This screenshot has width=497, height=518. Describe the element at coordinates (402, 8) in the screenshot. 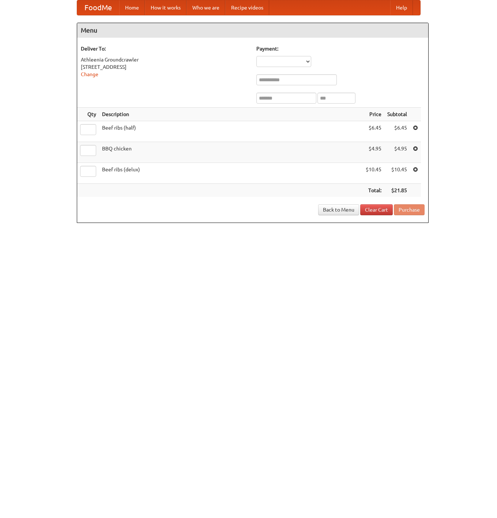

I see `a: Help` at that location.